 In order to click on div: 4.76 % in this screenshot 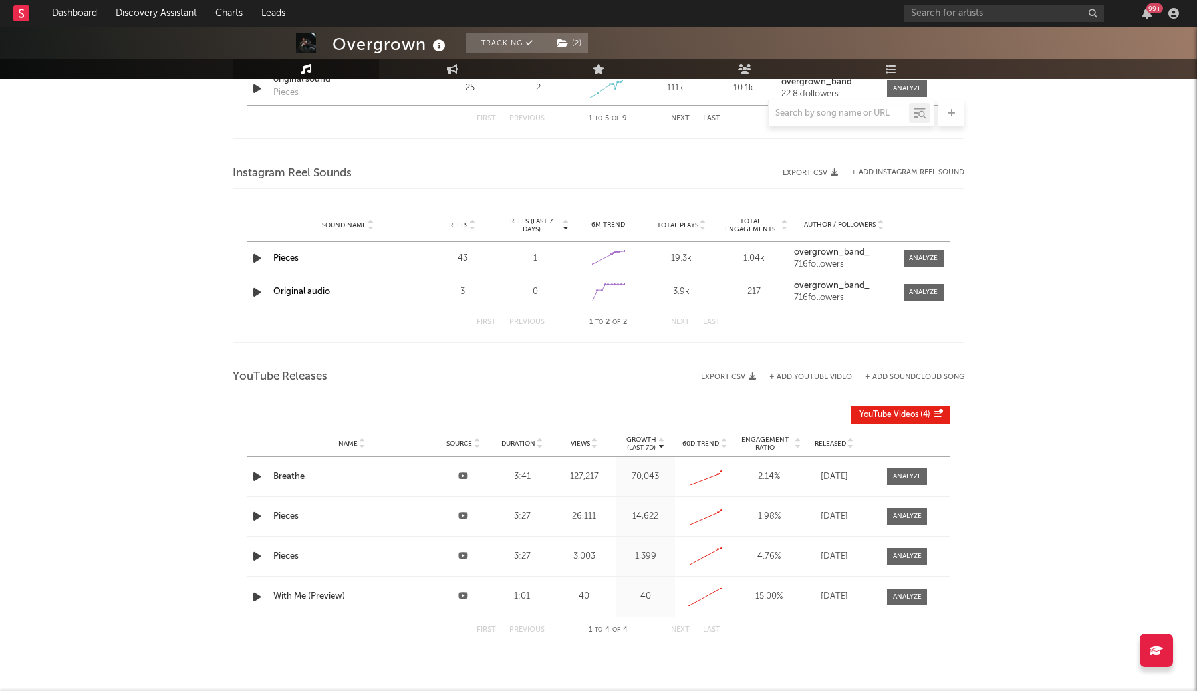, I will do `click(769, 557)`.